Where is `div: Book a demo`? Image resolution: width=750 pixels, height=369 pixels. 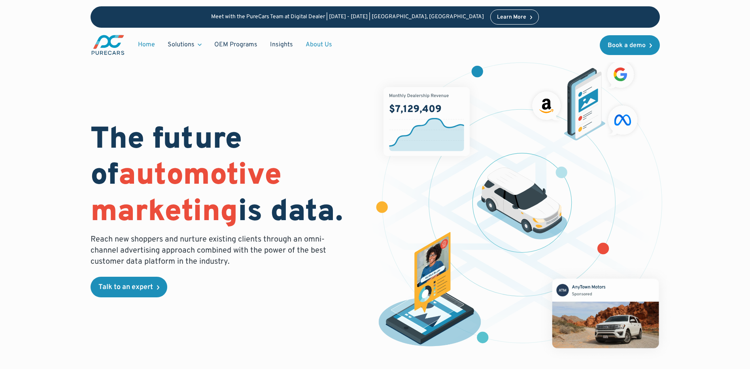
div: Book a demo is located at coordinates (627, 45).